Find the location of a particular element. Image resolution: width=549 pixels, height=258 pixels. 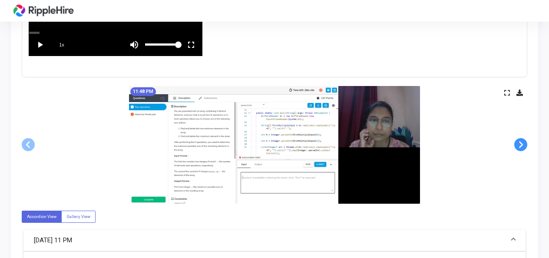

span: playback speed button is located at coordinates (62, 45).